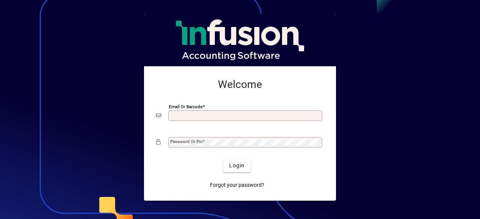  I want to click on mat-label: Password or Pin, so click(186, 142).